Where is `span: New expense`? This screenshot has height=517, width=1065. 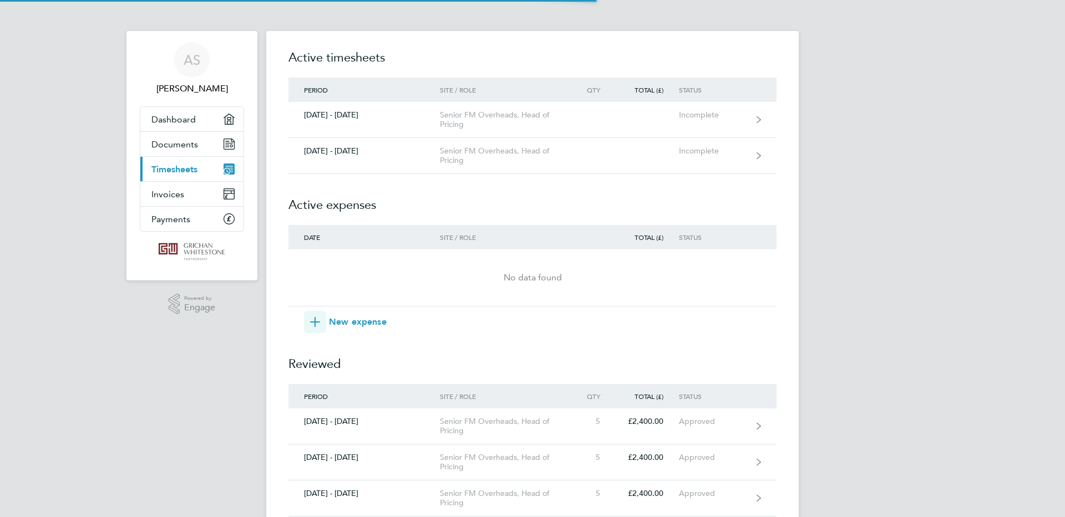 span: New expense is located at coordinates (358, 322).